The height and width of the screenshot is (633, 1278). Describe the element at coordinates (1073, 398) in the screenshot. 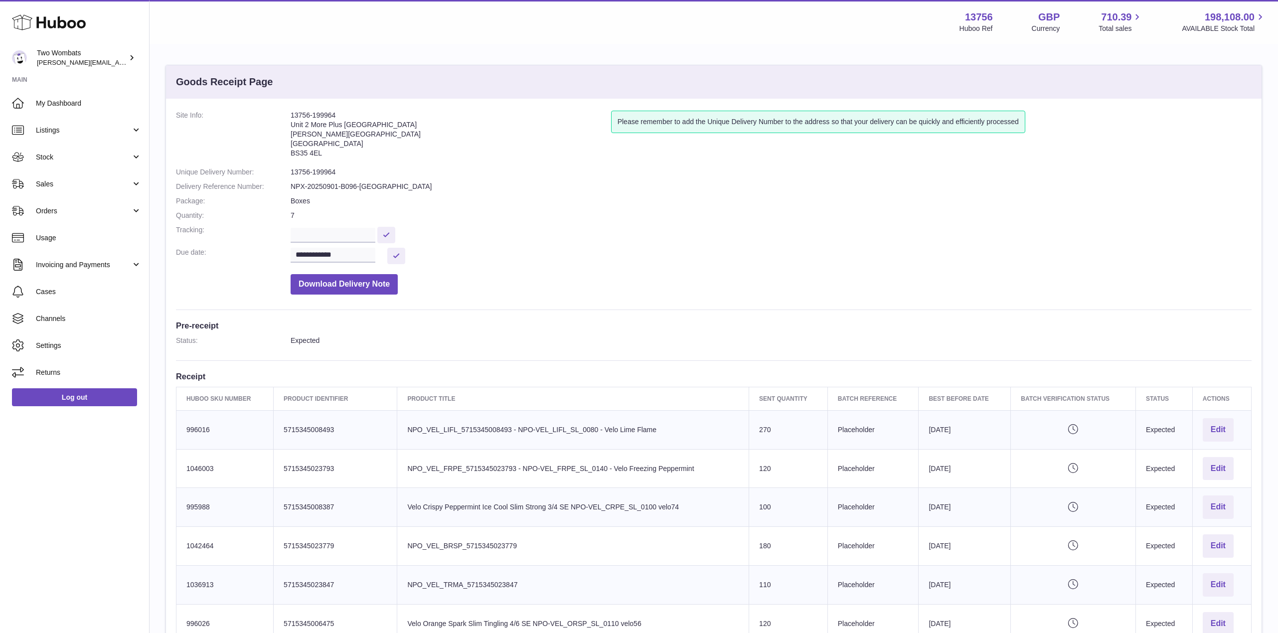

I see `th: Batch Verification Status` at that location.